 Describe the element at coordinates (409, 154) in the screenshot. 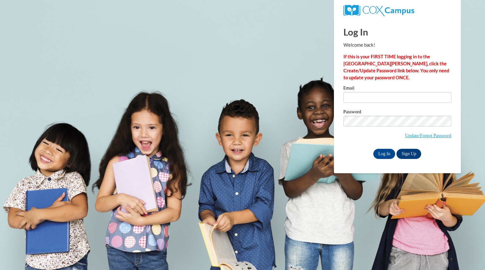

I see `a: Sign Up` at that location.